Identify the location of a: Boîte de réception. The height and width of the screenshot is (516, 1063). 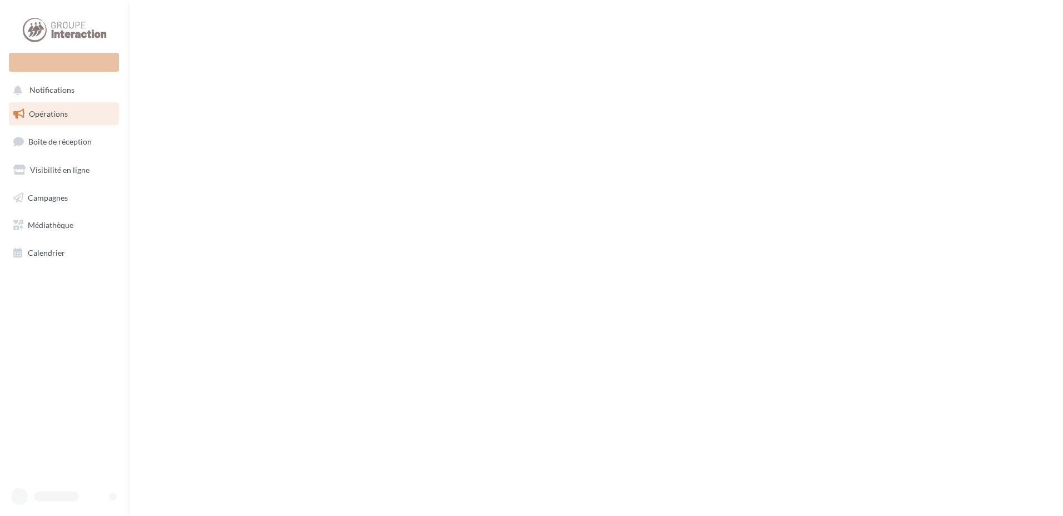
(64, 141).